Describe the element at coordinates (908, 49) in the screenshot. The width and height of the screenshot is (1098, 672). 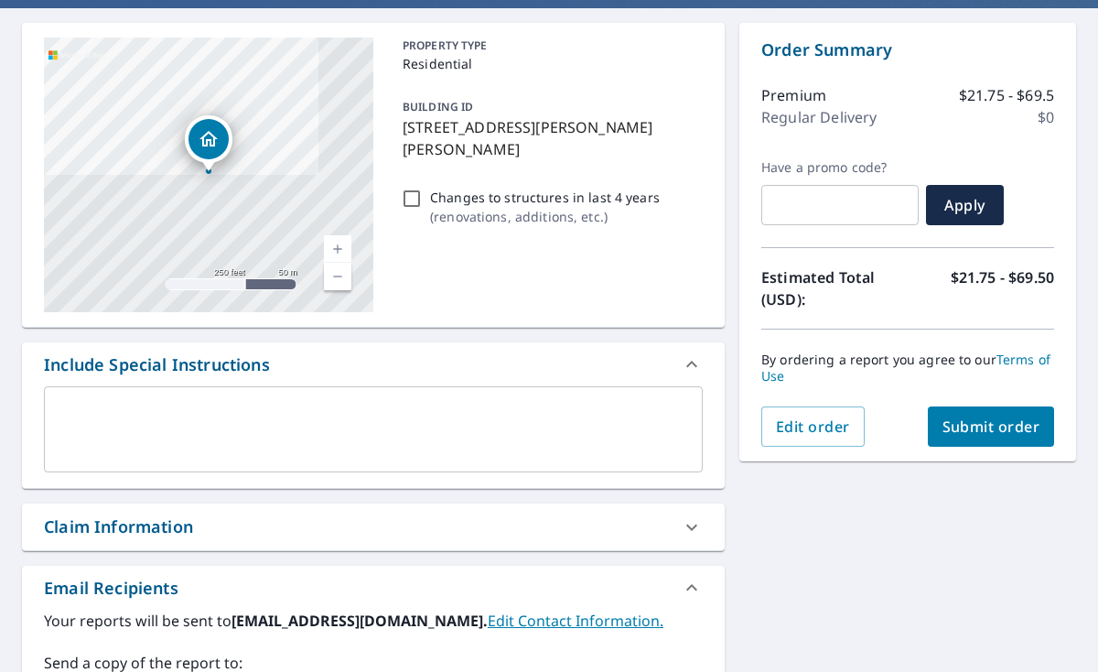
I see `p: Order Summary` at that location.